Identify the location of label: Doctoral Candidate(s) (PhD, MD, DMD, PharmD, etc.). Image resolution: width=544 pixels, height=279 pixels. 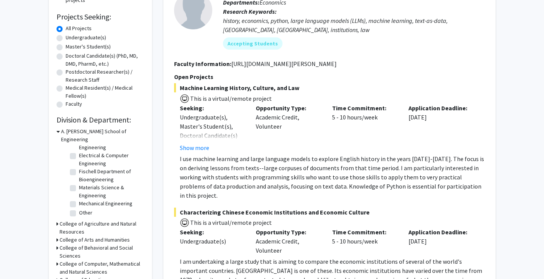
(105, 60).